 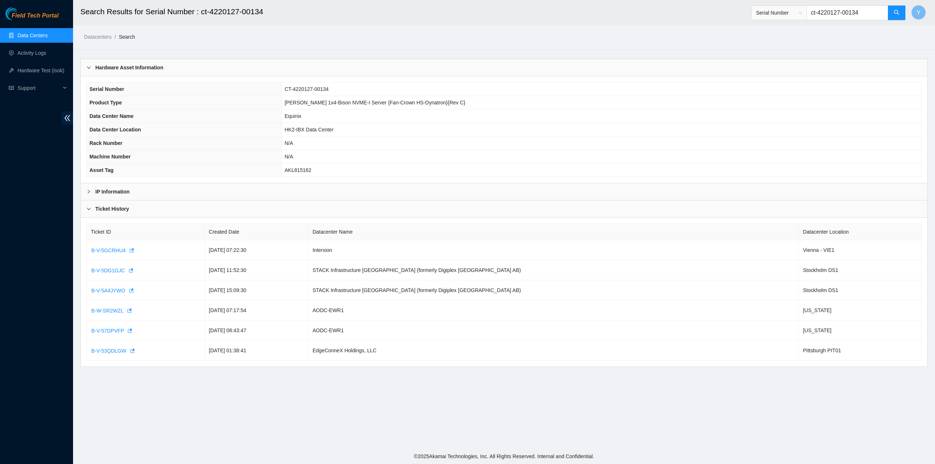 What do you see at coordinates (98, 37) in the screenshot?
I see `a: Datacenters` at bounding box center [98, 37].